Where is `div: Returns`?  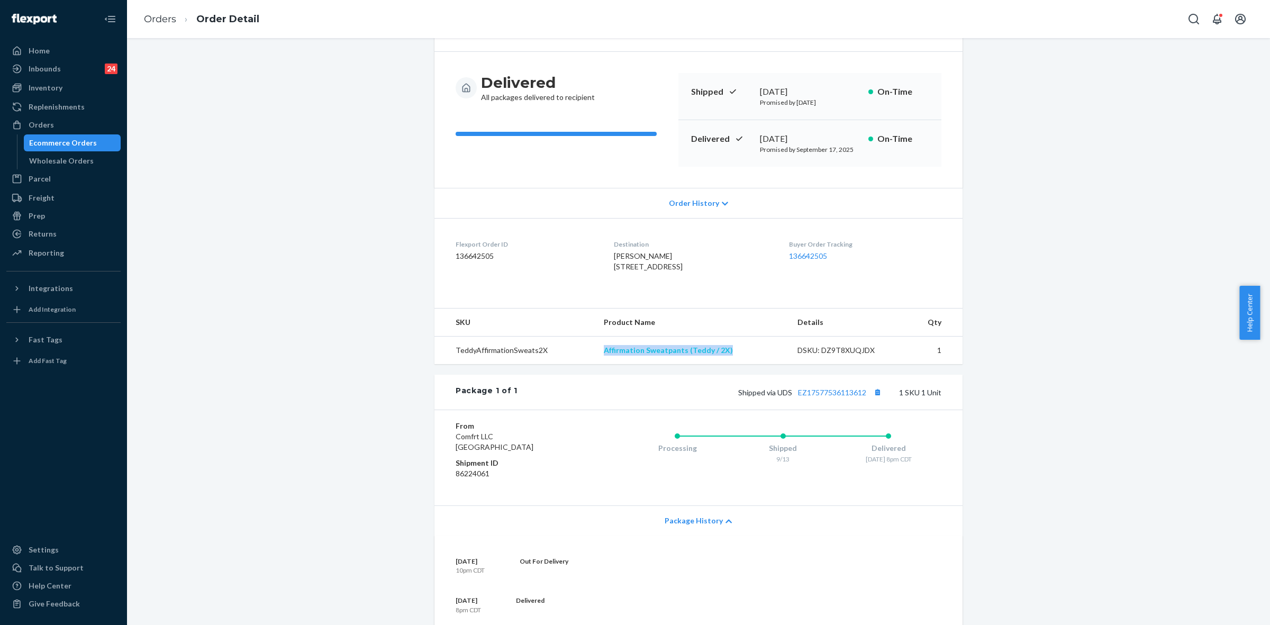
div: Returns is located at coordinates (42, 234).